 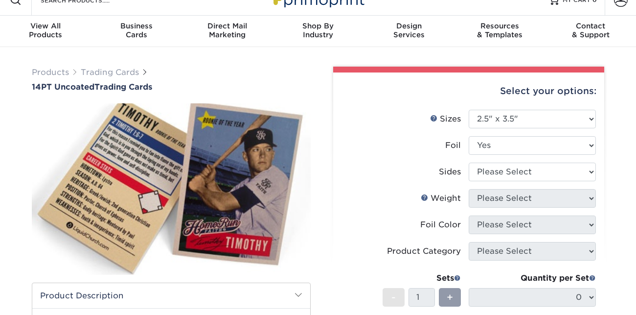 What do you see at coordinates (137, 31) in the screenshot?
I see `a: BusinessCards` at bounding box center [137, 31].